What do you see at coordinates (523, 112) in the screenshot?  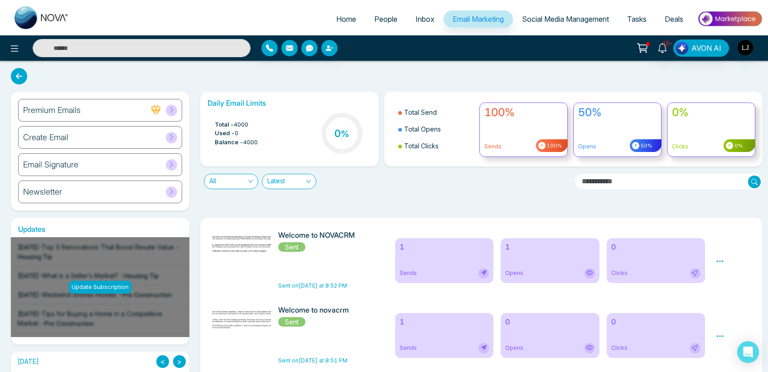 I see `h4: 100%` at bounding box center [523, 112].